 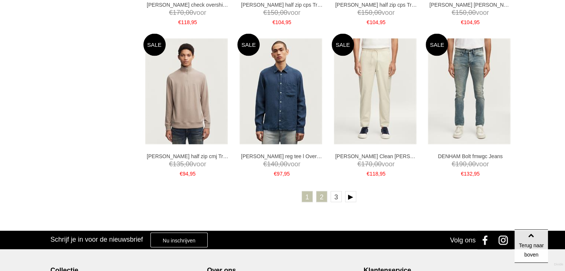 What do you see at coordinates (469, 91) in the screenshot?
I see `img: DENHAM Bolt fmwgc Jeans` at bounding box center [469, 91].